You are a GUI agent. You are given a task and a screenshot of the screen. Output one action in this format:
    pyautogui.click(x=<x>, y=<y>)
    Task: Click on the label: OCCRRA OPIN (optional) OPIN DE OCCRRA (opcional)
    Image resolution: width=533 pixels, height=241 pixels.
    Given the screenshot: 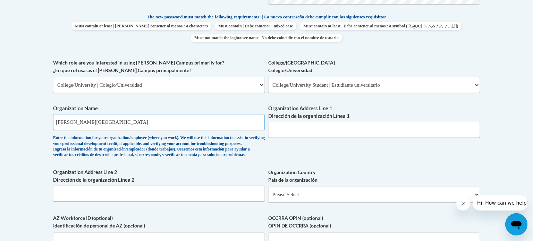 What is the action you would take?
    pyautogui.click(x=374, y=222)
    